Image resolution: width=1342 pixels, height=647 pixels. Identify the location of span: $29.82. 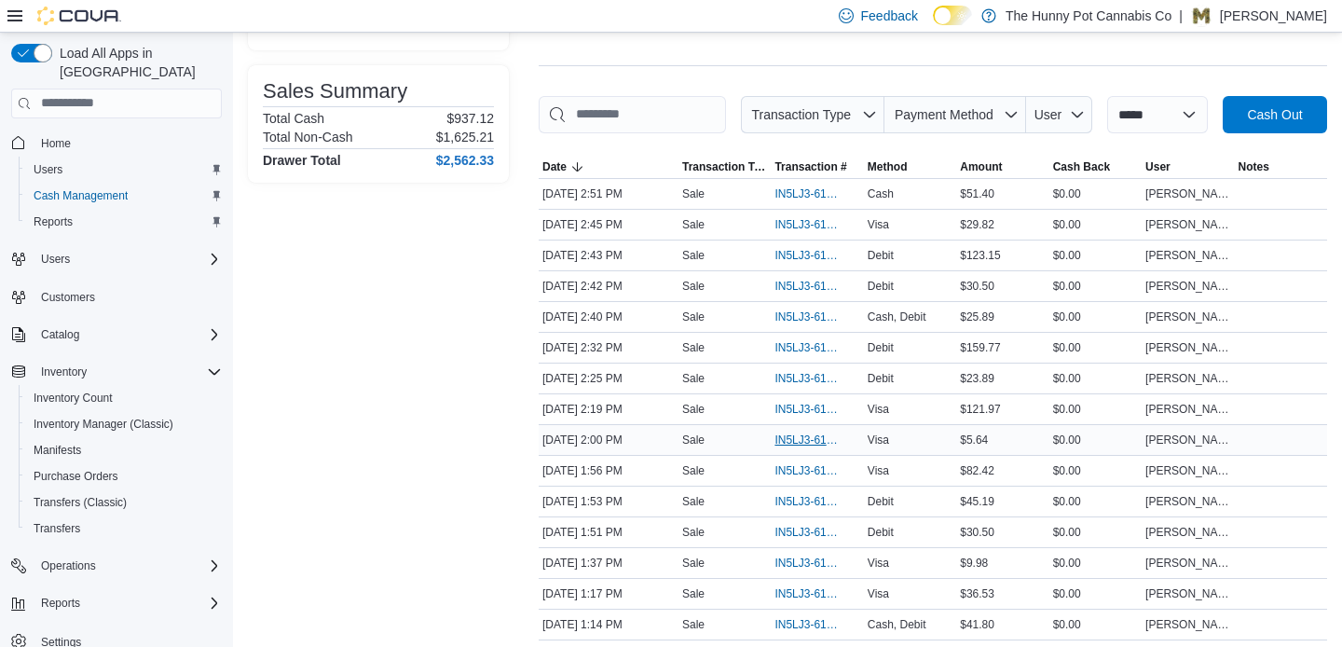
(976, 225).